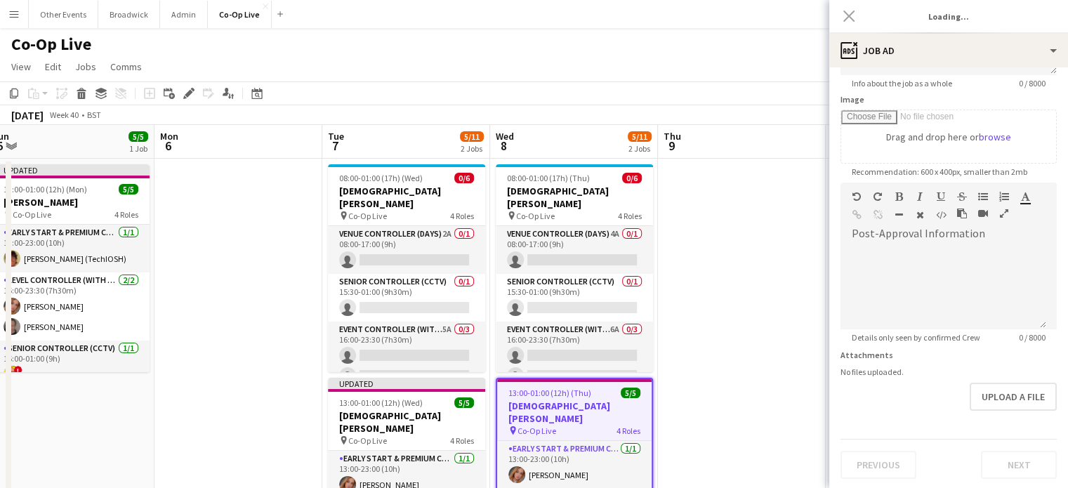 This screenshot has width=1068, height=488. I want to click on span: 08:00-01:00 (17h) (Thu), so click(549, 178).